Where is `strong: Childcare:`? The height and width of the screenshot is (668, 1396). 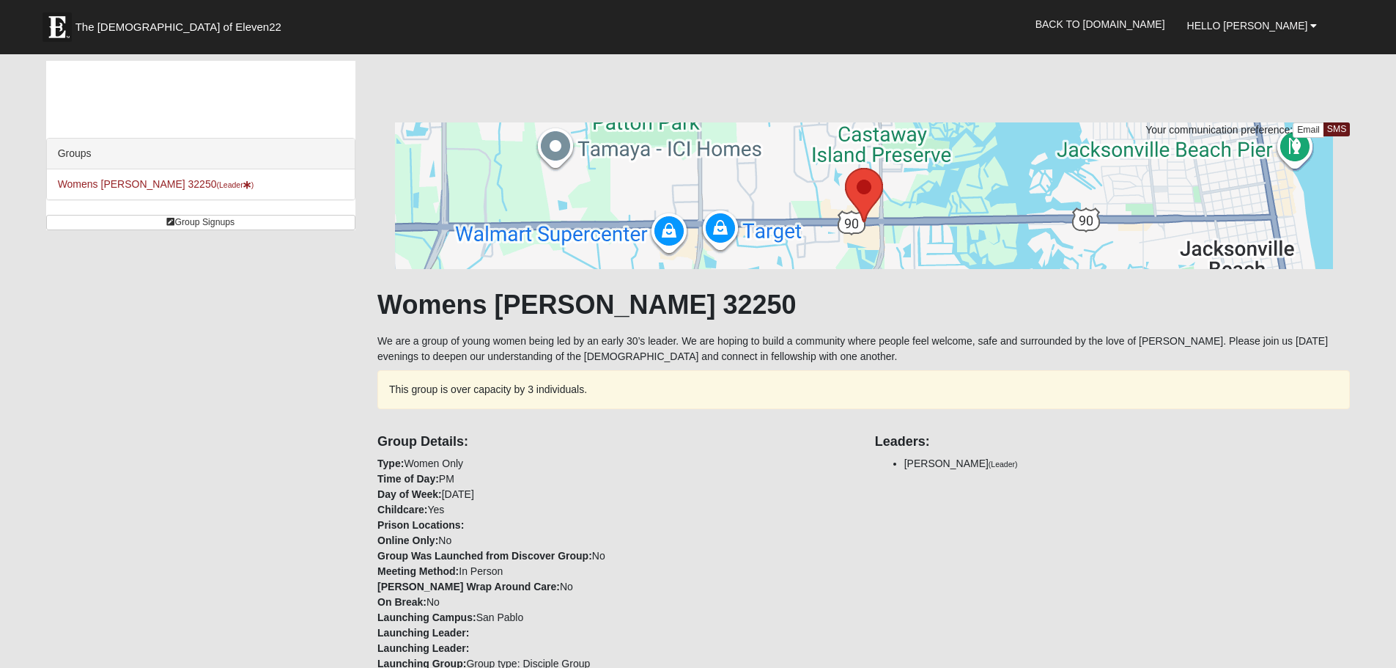 strong: Childcare: is located at coordinates (402, 509).